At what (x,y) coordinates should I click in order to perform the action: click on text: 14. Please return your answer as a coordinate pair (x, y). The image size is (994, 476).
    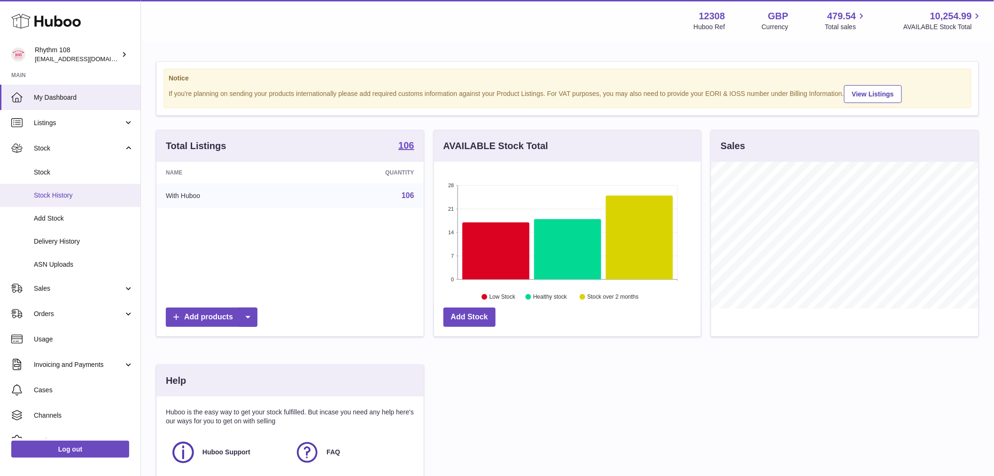
    Looking at the image, I should click on (451, 232).